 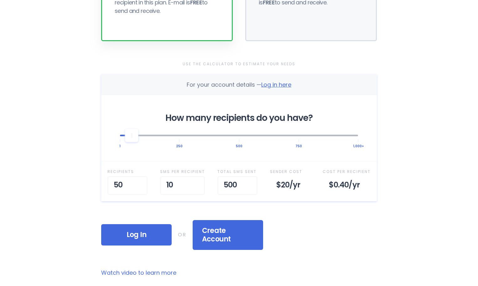 What do you see at coordinates (238, 171) in the screenshot?
I see `div: Total SMS Sent` at bounding box center [238, 171].